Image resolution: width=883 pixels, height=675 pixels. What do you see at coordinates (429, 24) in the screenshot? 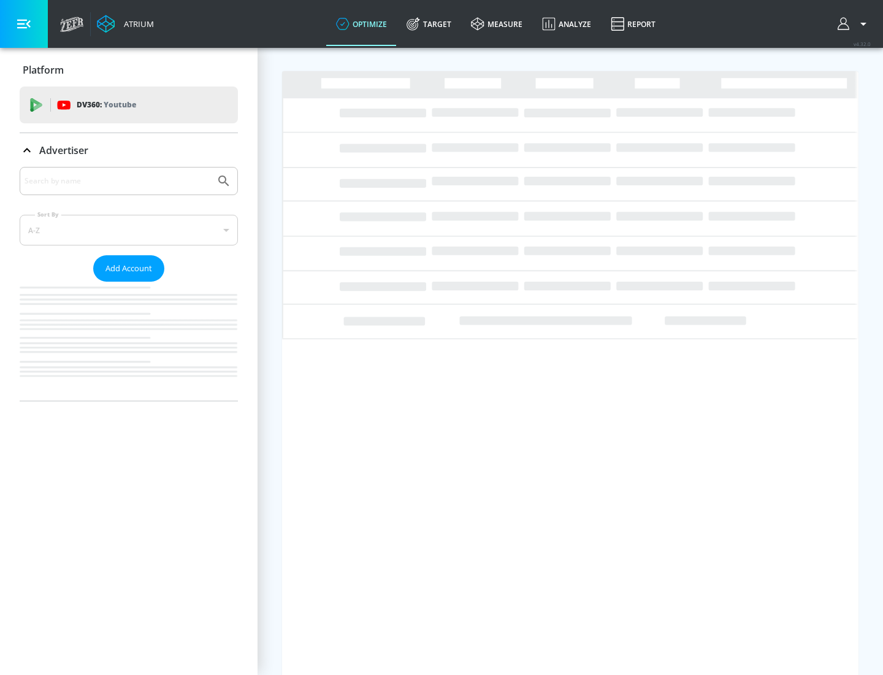
I see `a: Target` at bounding box center [429, 24].